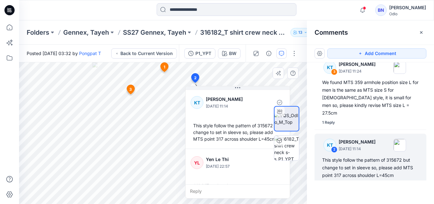 This screenshot has width=434, height=204. I want to click on div: BW, so click(233, 53).